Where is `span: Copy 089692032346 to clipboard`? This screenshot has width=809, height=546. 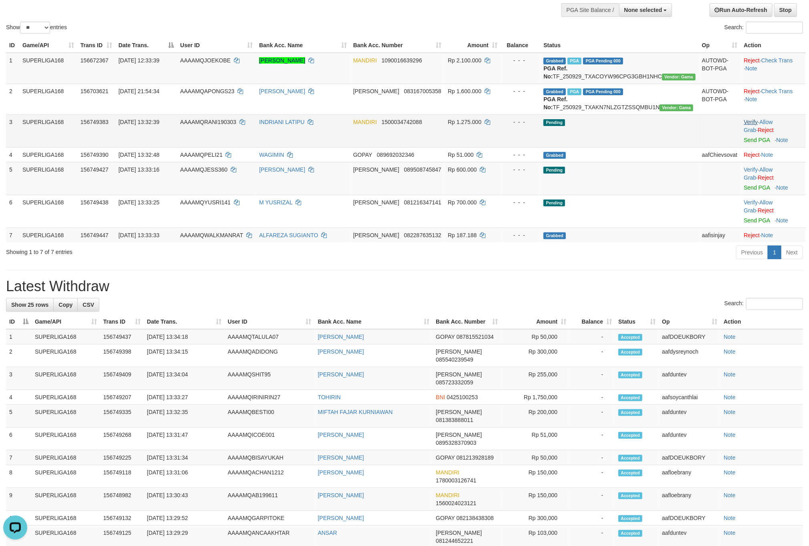 span: Copy 089692032346 to clipboard is located at coordinates (395, 155).